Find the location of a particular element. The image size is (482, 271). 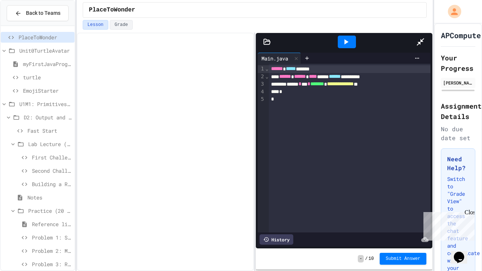

span: Practice (20 mins) is located at coordinates (50, 210).